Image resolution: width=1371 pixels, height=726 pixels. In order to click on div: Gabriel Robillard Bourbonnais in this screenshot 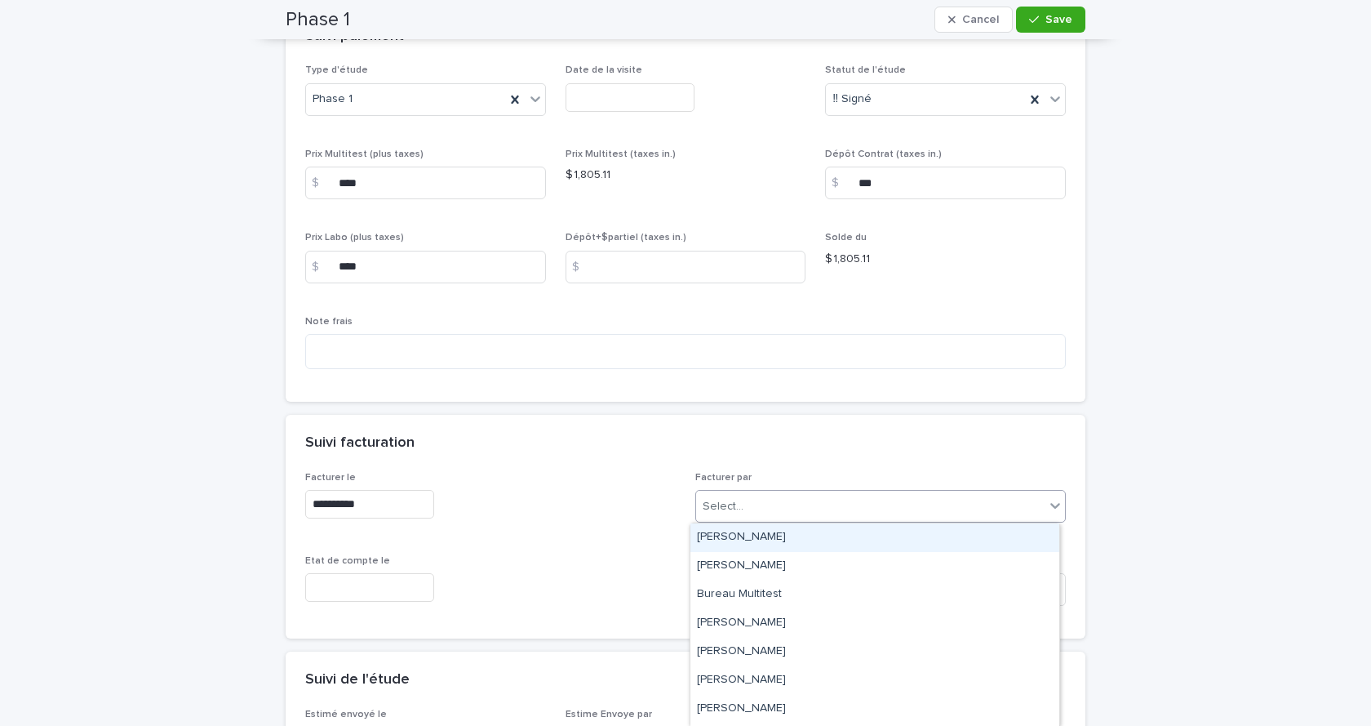, I will do `click(875, 623)`.